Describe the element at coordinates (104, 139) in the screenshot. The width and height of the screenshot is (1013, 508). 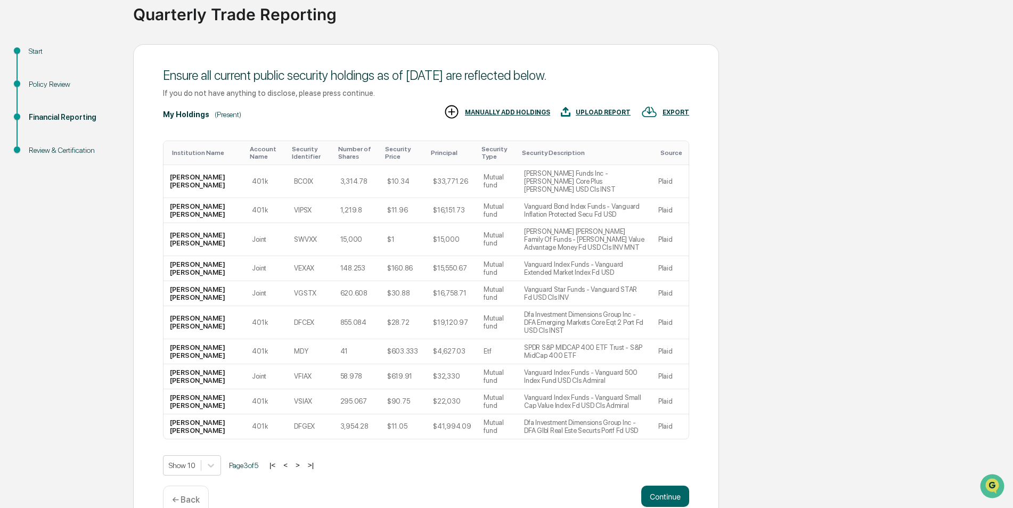
I see `a: 🗄️Attestations` at that location.